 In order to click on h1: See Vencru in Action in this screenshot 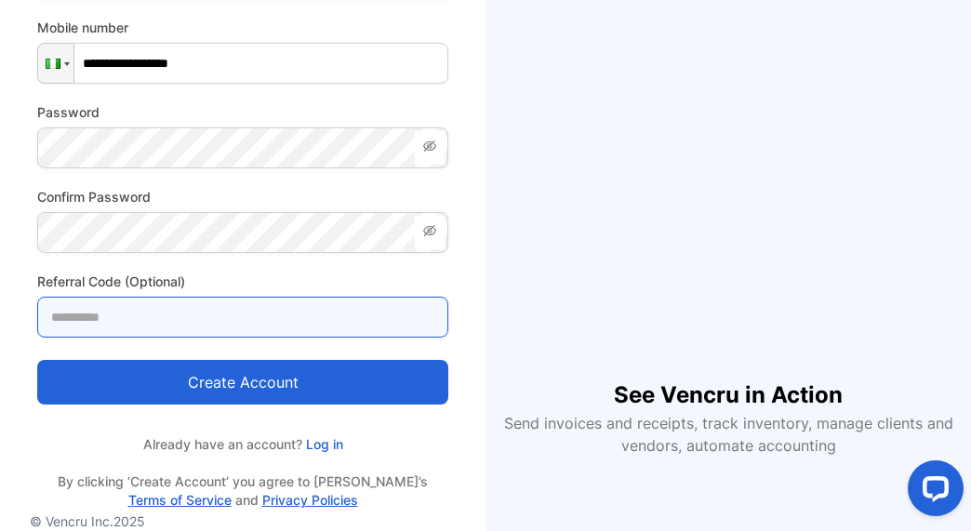, I will do `click(728, 380)`.